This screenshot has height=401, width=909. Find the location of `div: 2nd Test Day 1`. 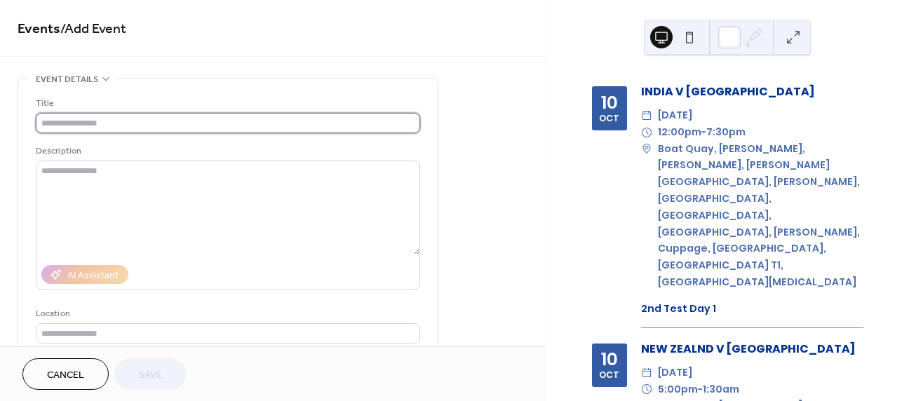

div: 2nd Test Day 1 is located at coordinates (752, 308).